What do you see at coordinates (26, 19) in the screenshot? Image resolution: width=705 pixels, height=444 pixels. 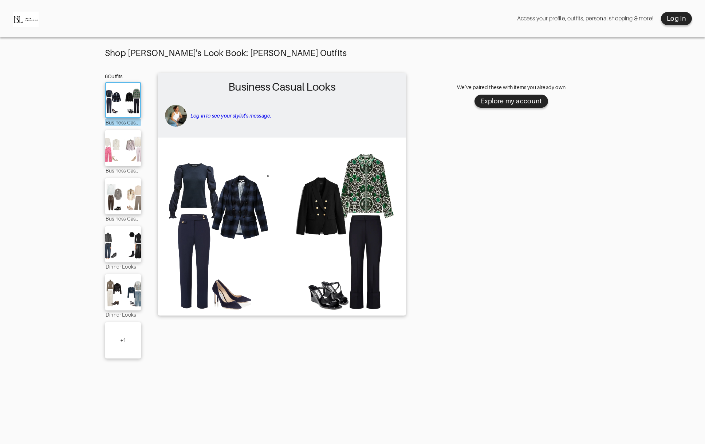 I see `img: BL Image Consulting logo` at bounding box center [26, 19].